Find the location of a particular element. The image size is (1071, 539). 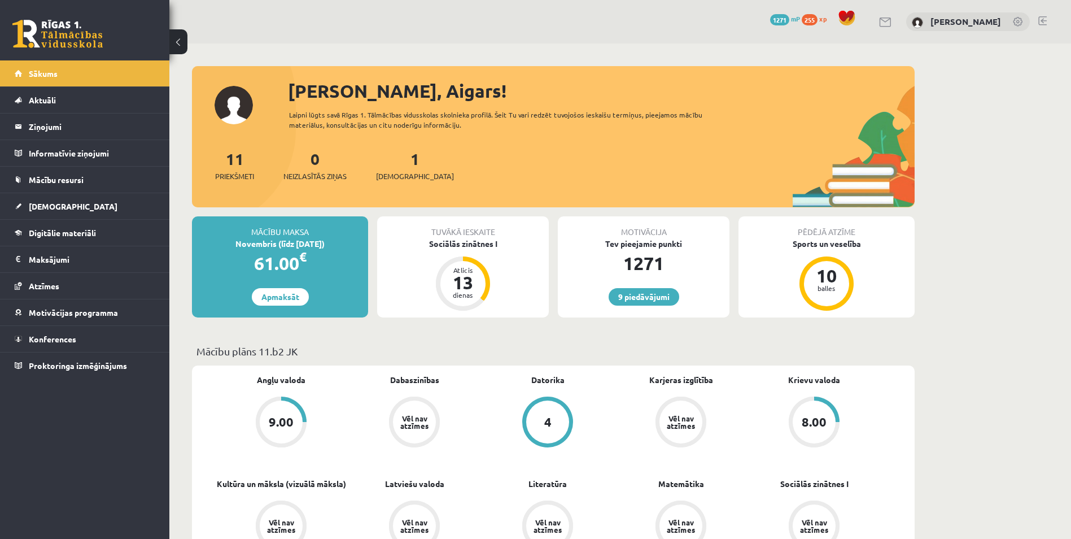

div: 13 is located at coordinates (463, 282).